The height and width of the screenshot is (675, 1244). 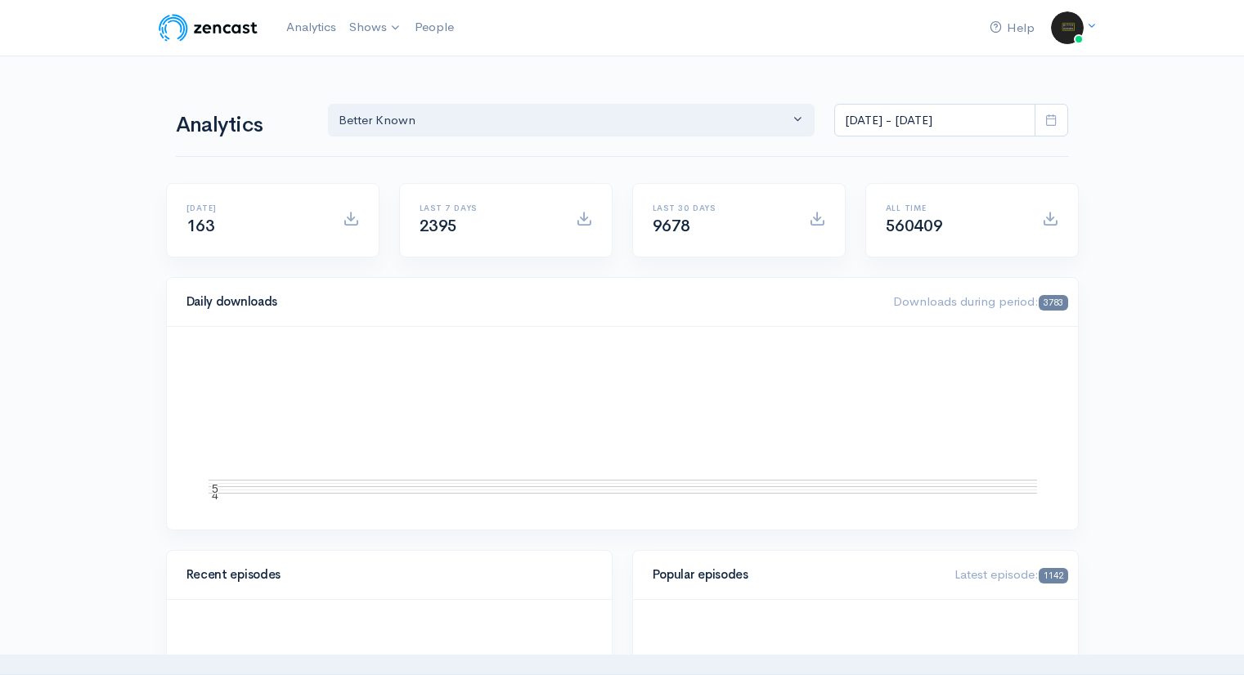 What do you see at coordinates (980, 301) in the screenshot?
I see `span: Downloads during period:` at bounding box center [980, 301].